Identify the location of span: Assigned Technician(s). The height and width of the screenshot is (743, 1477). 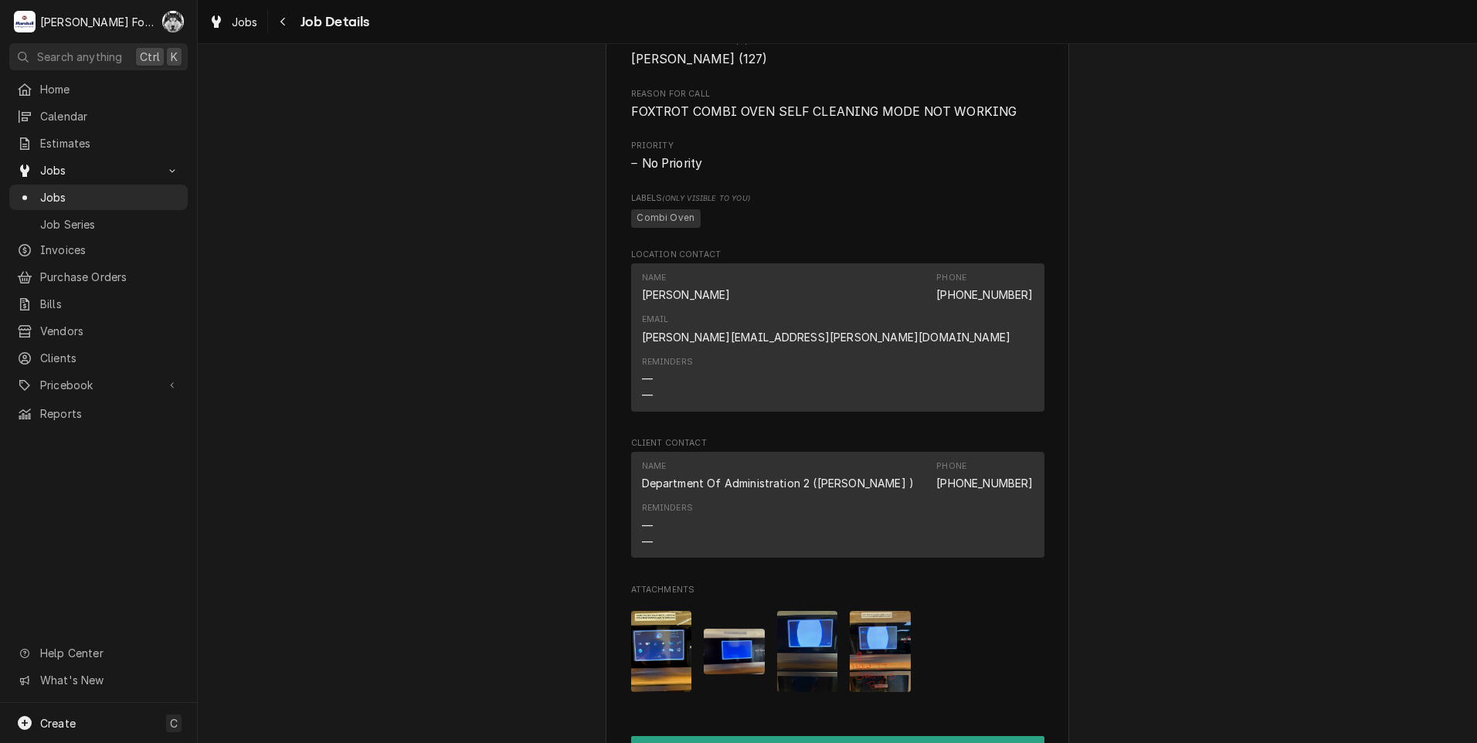
(838, 59).